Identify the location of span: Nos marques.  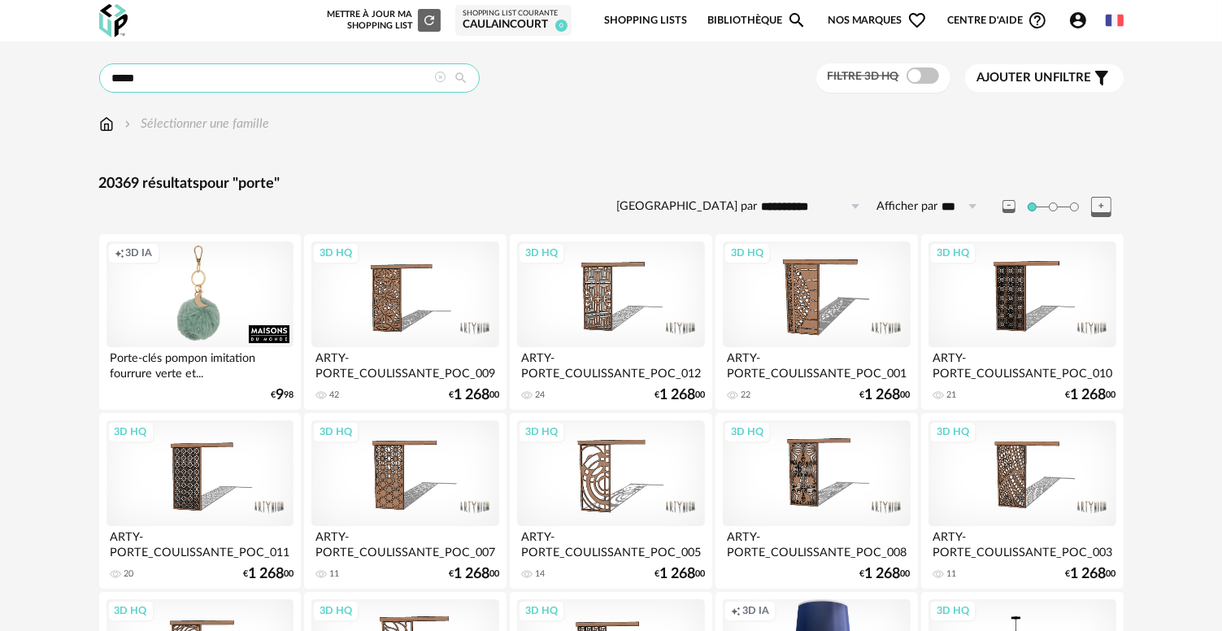
(877, 20).